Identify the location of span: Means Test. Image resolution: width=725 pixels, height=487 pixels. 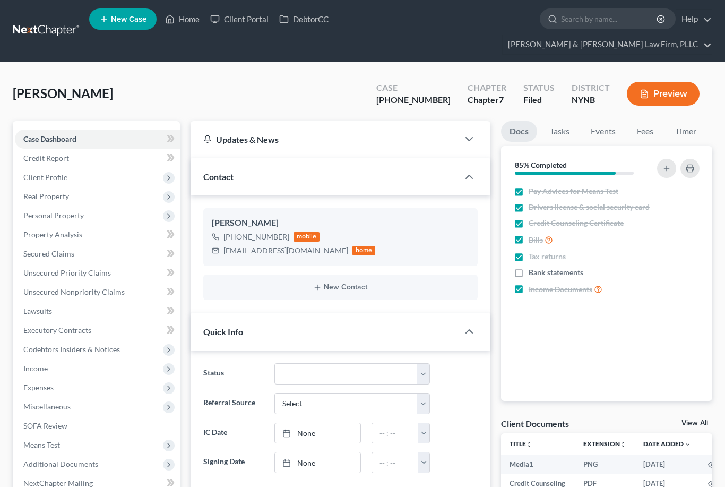
(41, 444).